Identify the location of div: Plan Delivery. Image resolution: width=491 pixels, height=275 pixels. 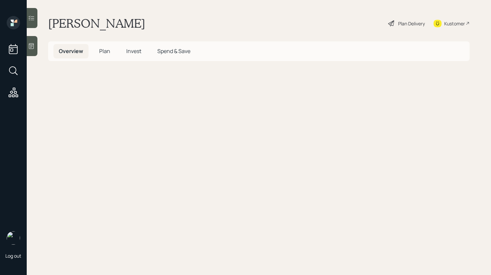
(412, 23).